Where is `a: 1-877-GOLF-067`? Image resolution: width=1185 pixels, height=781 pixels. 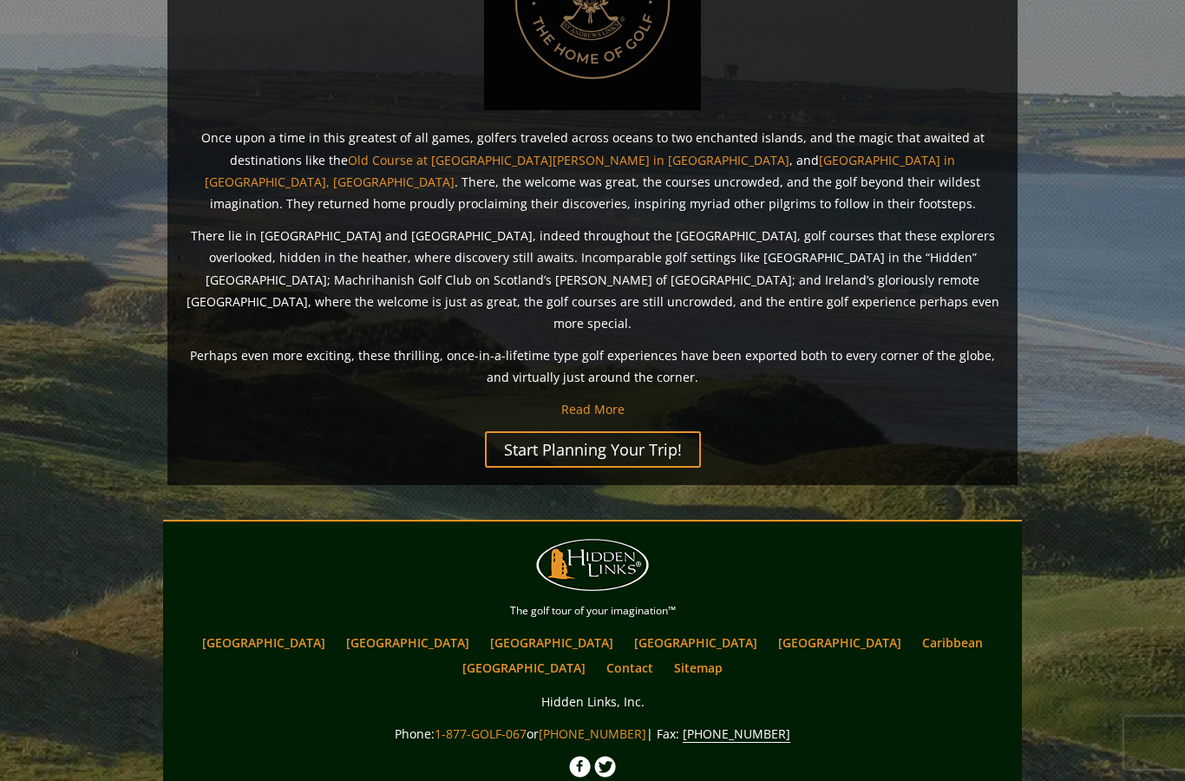
a: 1-877-GOLF-067 is located at coordinates (481, 733).